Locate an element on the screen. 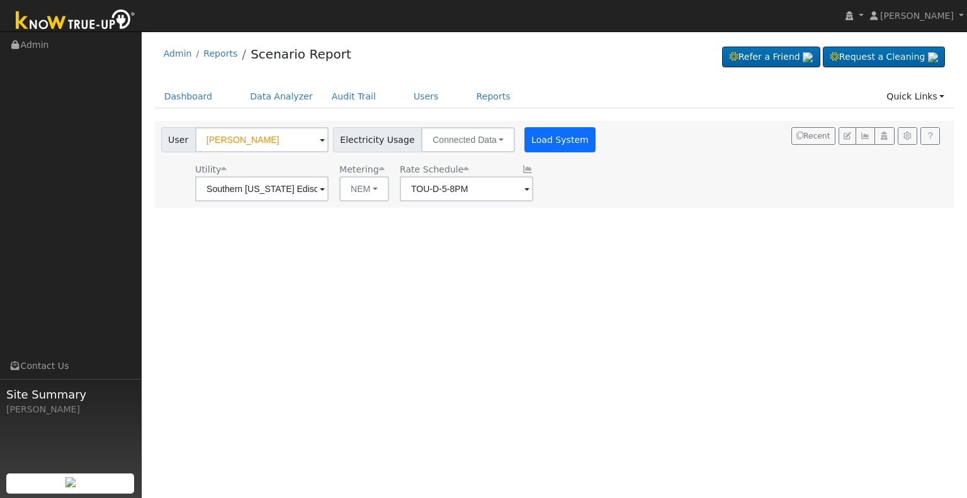 This screenshot has height=498, width=967. img: Know True-Up is located at coordinates (76, 21).